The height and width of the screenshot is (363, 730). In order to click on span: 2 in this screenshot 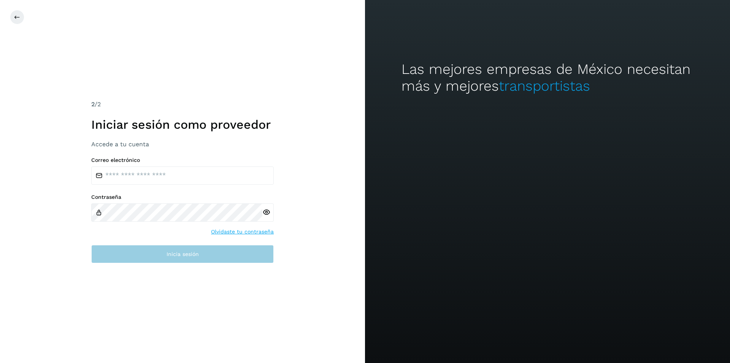, I will do `click(93, 104)`.